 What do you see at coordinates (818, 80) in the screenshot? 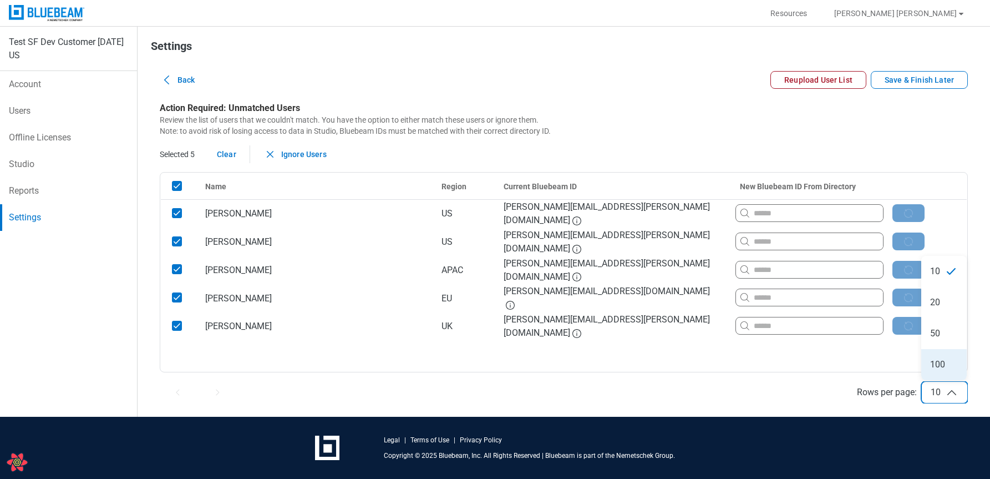
I see `button: Reupload User List` at bounding box center [818, 80].